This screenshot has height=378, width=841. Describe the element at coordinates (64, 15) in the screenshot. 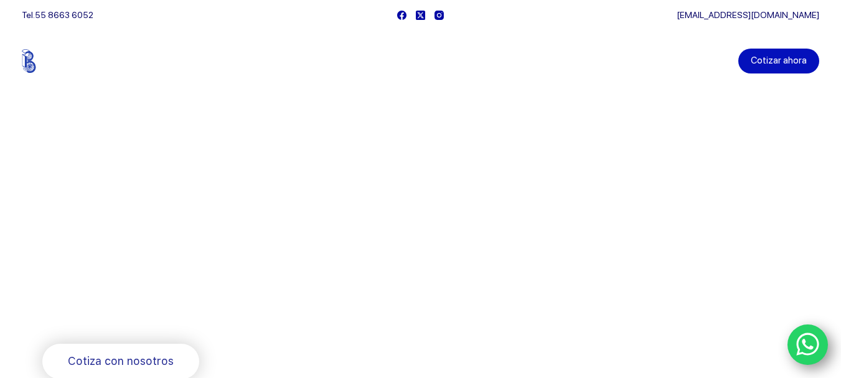

I see `a: 55 8663 6052` at that location.